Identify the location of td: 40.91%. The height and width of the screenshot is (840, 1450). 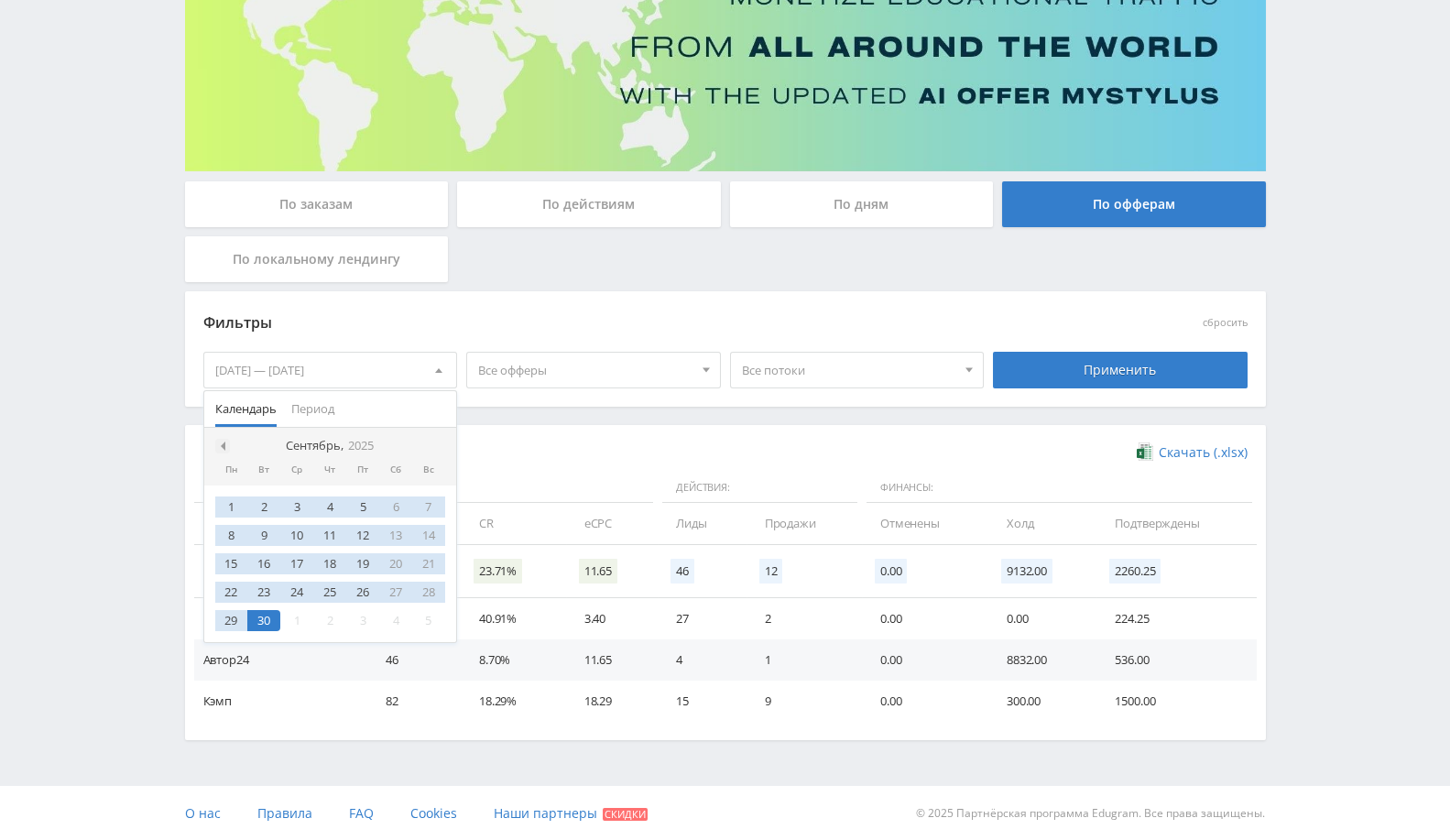
(513, 618).